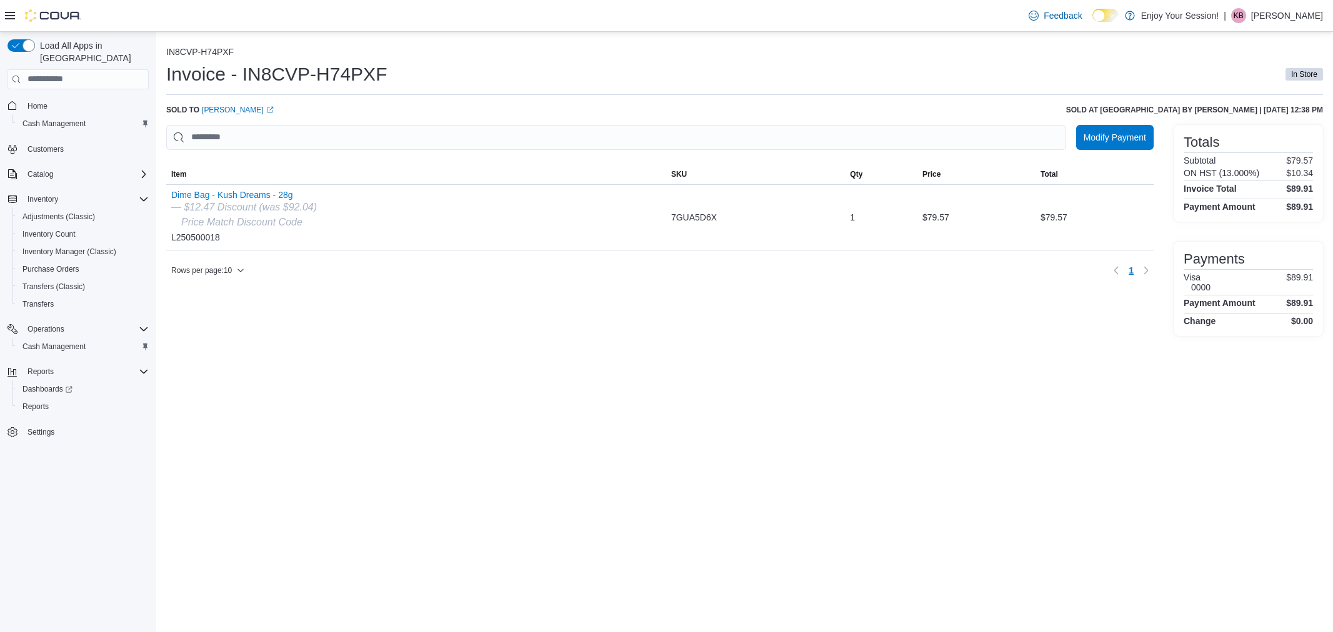 The height and width of the screenshot is (632, 1333). Describe the element at coordinates (41, 432) in the screenshot. I see `a: Settings` at that location.